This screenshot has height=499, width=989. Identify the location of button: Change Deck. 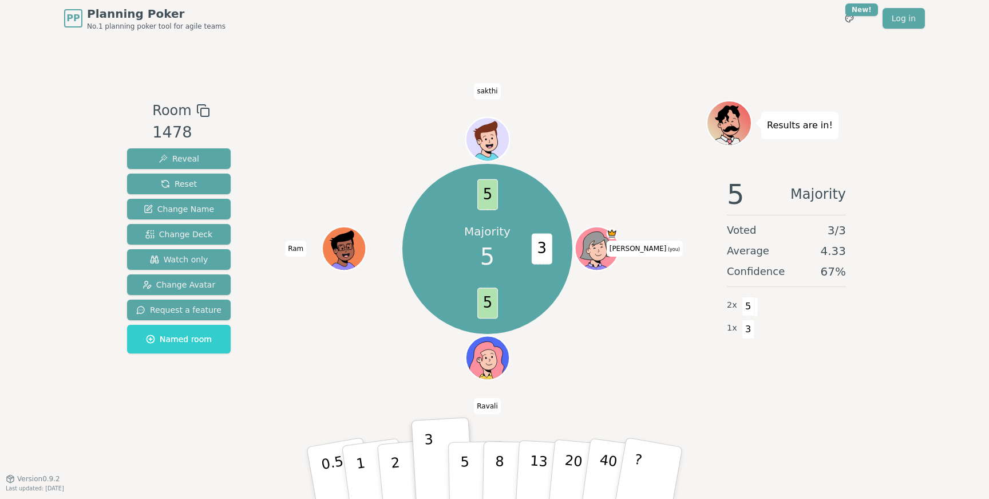
(179, 234).